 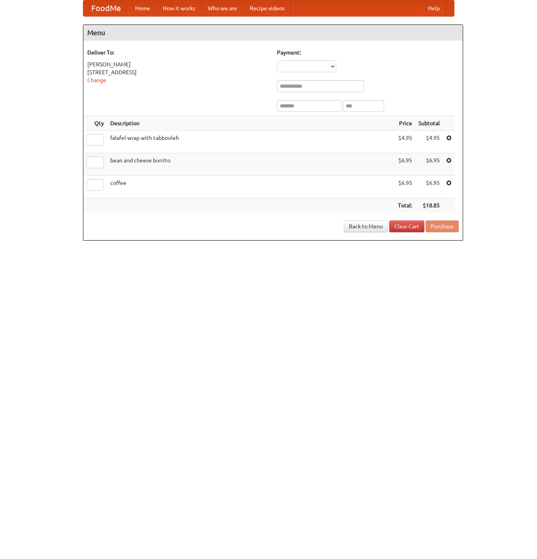 I want to click on td: bean and cheese burrito, so click(x=251, y=164).